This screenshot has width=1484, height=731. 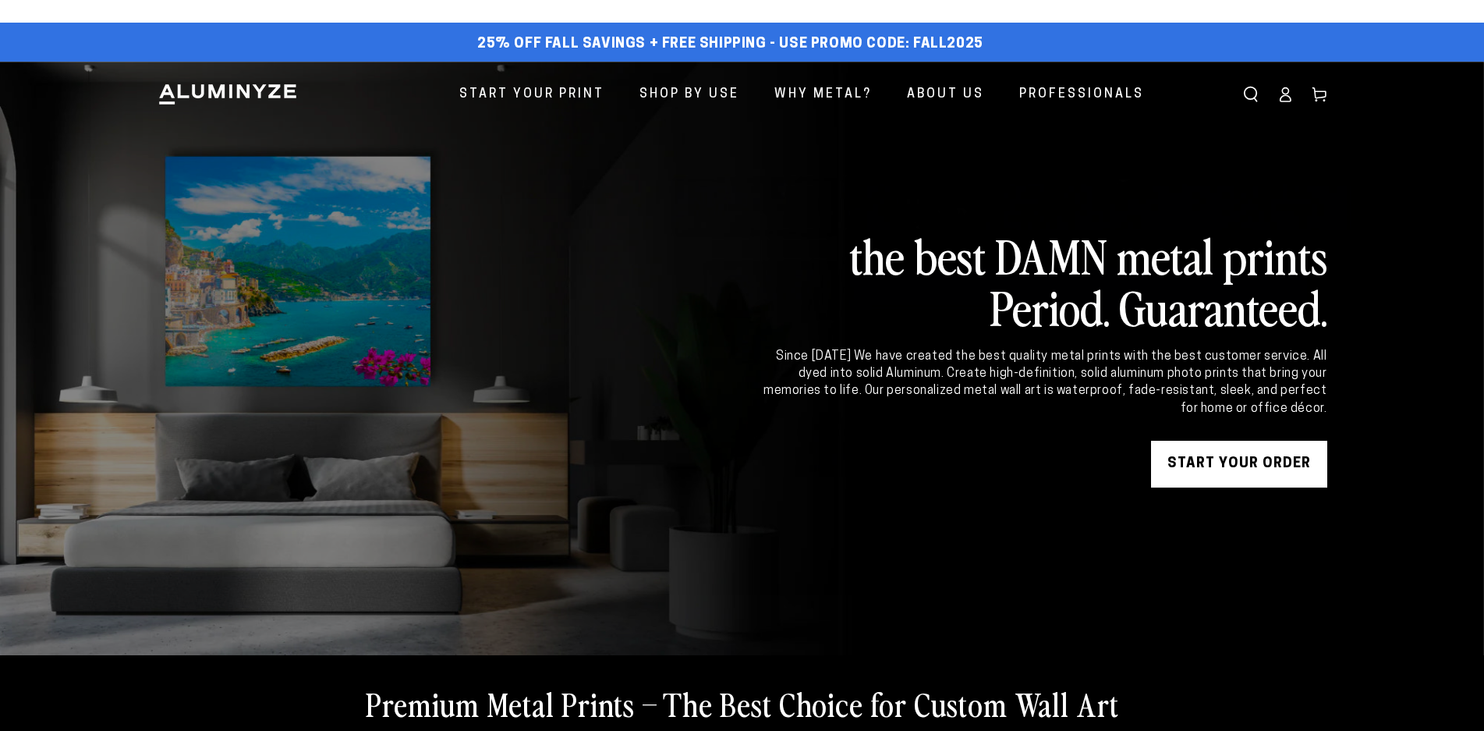 I want to click on a: Why Metal?, so click(x=823, y=94).